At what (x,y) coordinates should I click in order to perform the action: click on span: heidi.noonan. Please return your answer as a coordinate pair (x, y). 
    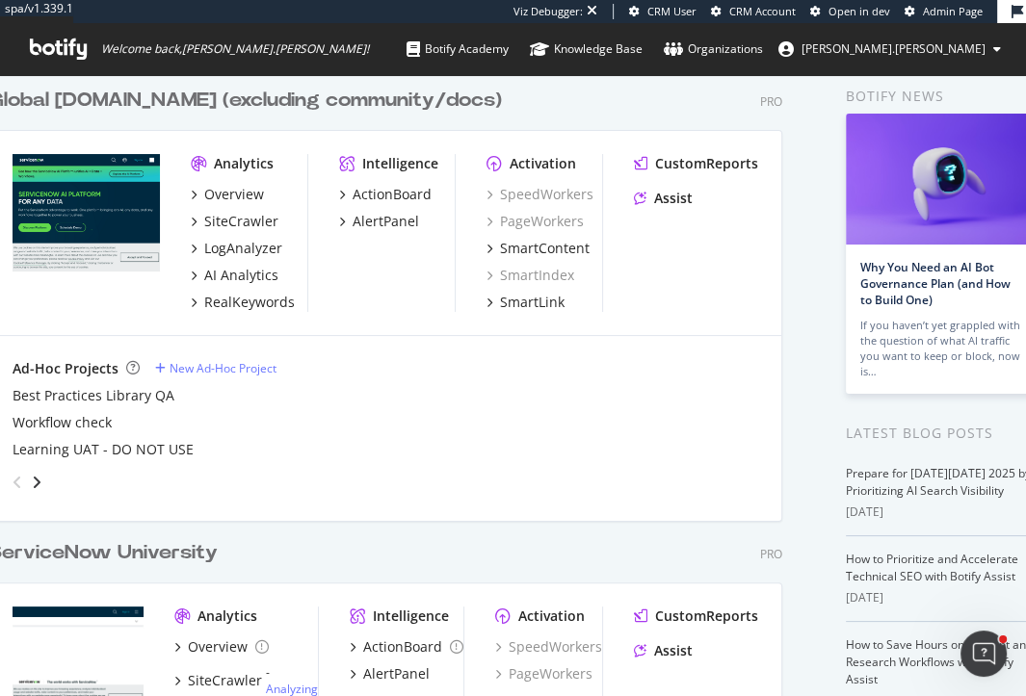
    Looking at the image, I should click on (893, 48).